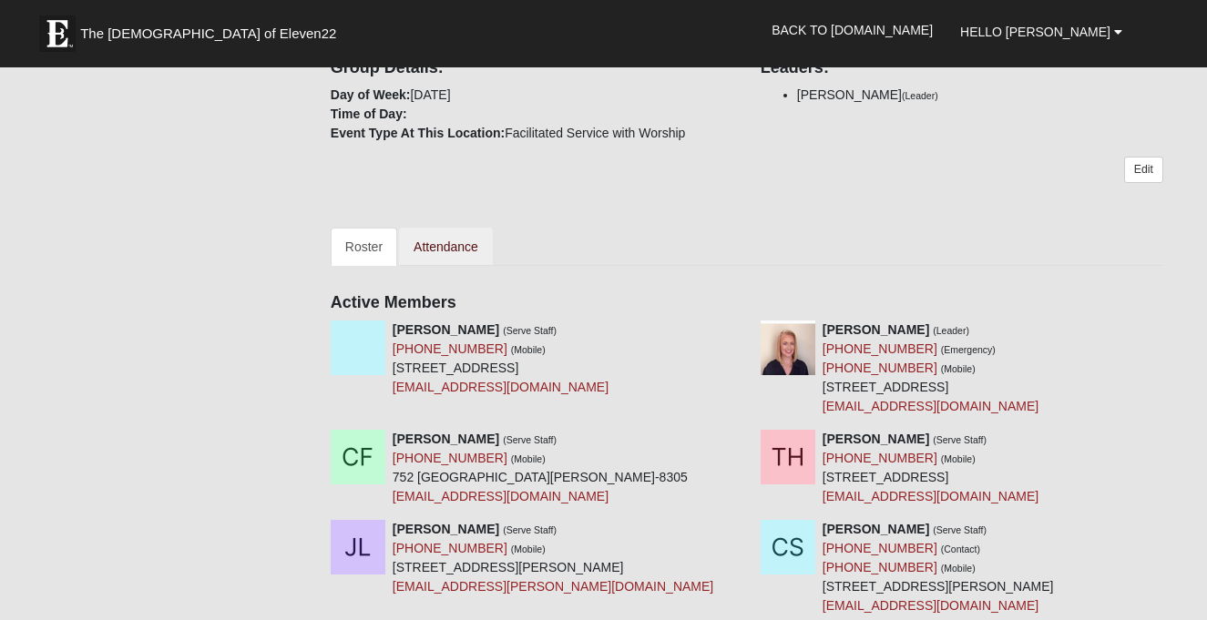  What do you see at coordinates (962, 68) in the screenshot?
I see `h4: Leaders:` at bounding box center [962, 68].